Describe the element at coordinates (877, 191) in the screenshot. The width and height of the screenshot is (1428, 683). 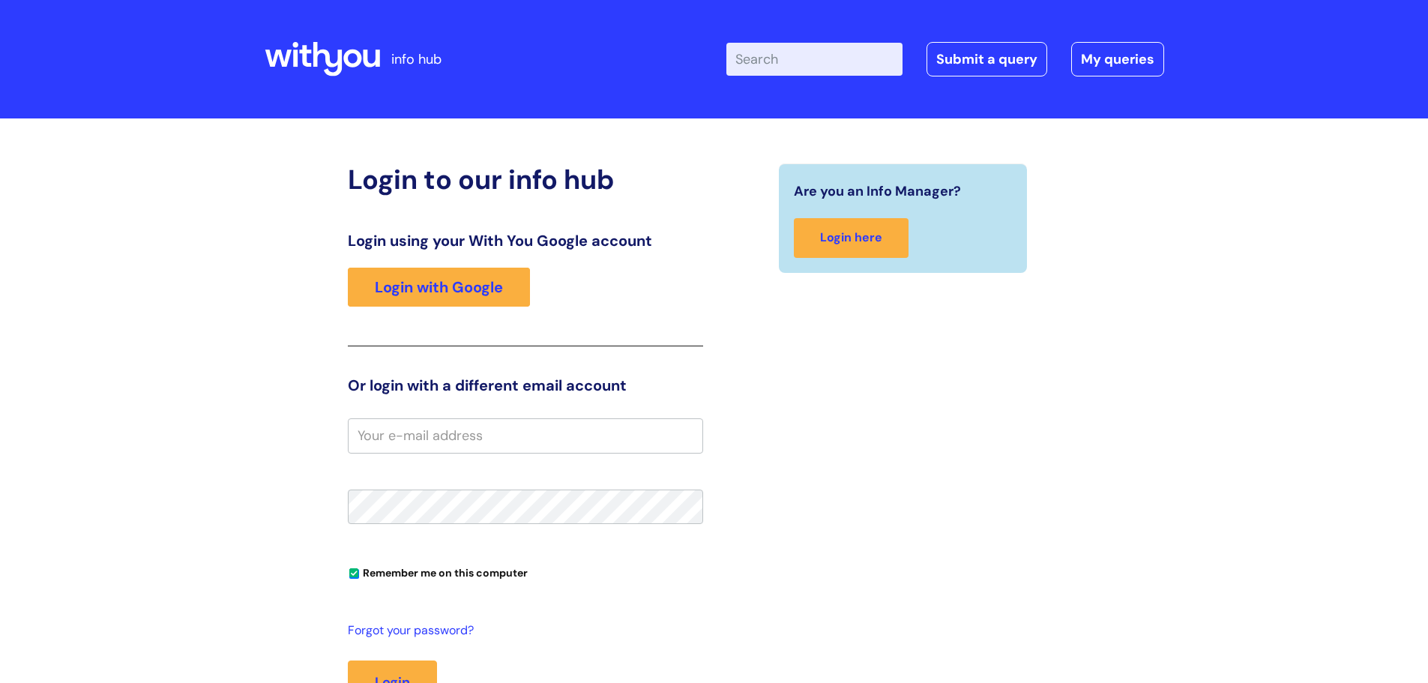
I see `span: Are you an Info Manager?` at that location.